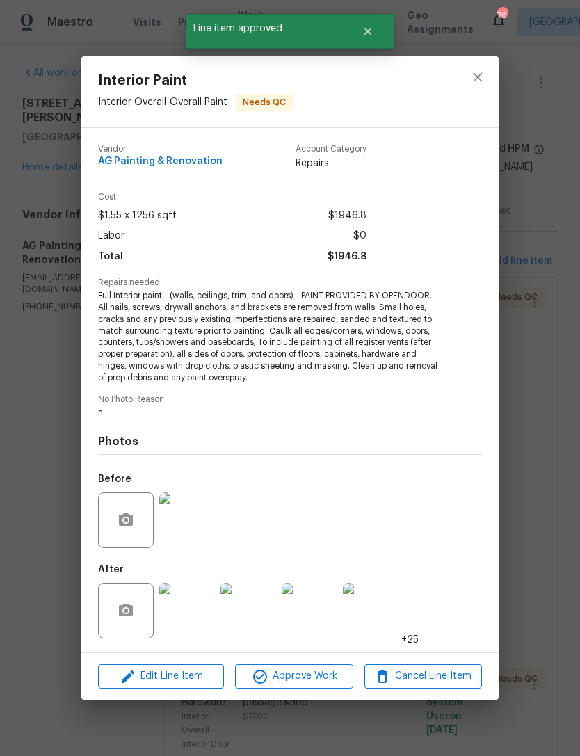  What do you see at coordinates (160, 149) in the screenshot?
I see `span: Vendor` at bounding box center [160, 149].